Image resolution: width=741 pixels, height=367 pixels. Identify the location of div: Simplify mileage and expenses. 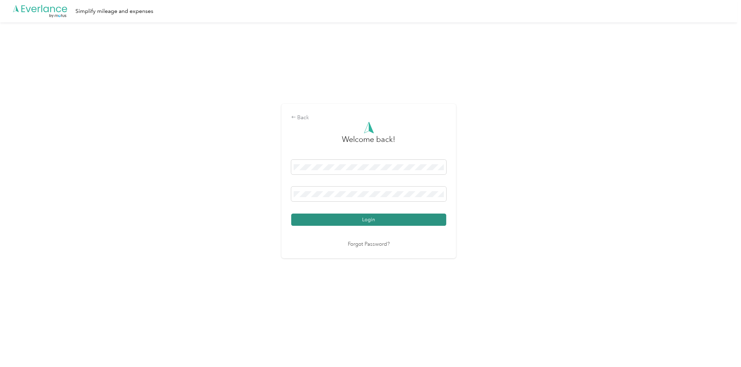
(114, 11).